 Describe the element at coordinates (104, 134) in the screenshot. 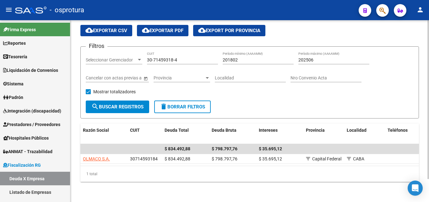

I see `datatable-header-cell: Razón Social` at that location.